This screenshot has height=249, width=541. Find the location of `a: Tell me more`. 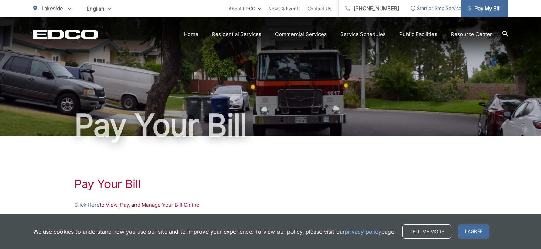

a: Tell me more is located at coordinates (426, 232).